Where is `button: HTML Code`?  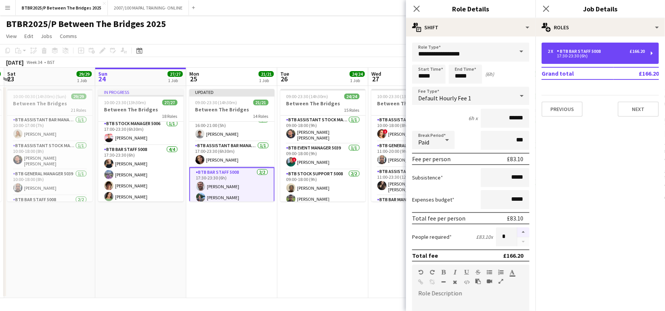 button: HTML Code is located at coordinates (466, 282).